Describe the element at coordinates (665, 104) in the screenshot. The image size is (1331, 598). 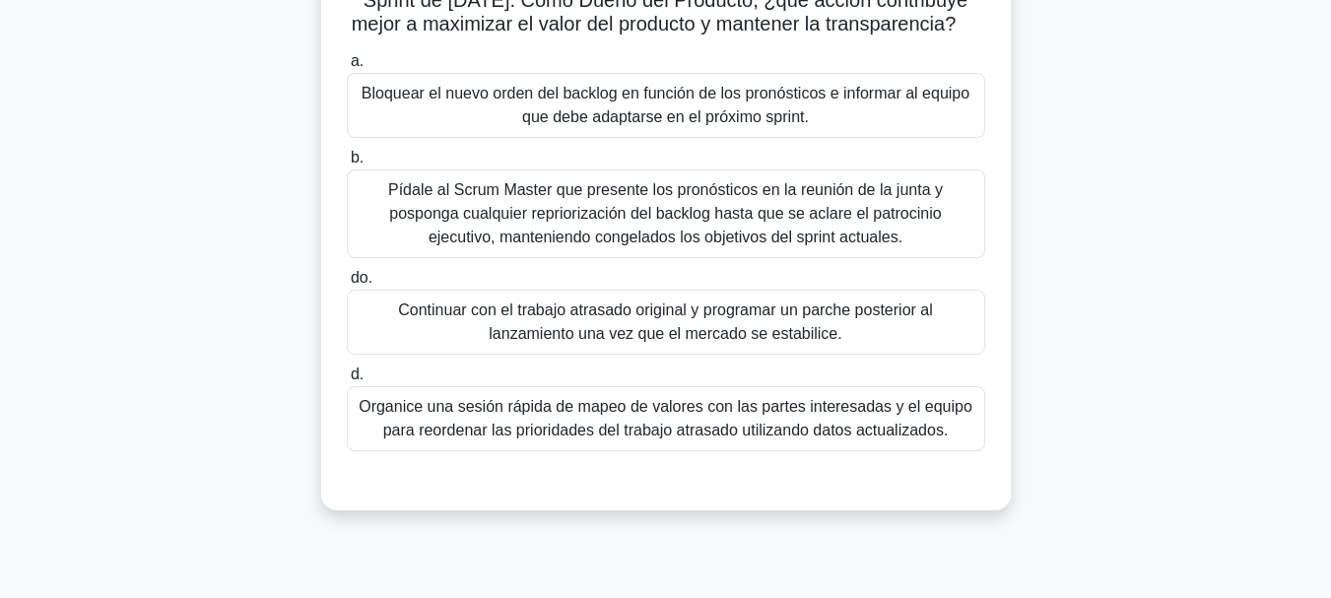
I see `font: Bloquear el nuevo orden del backlog en función de los pronósticos e informar al equipo que debe a...` at that location.